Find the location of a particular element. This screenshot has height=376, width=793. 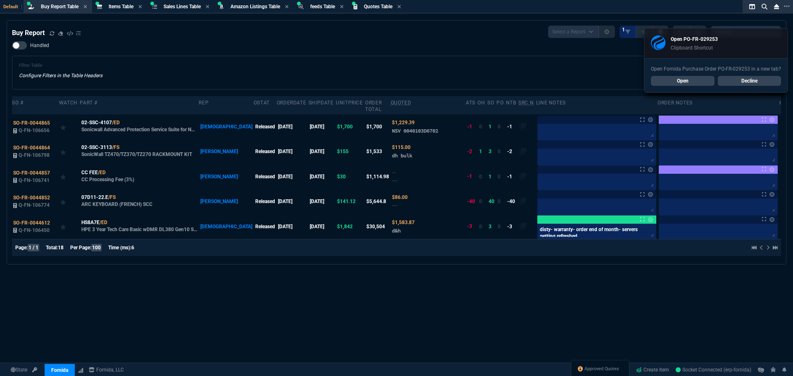

div: hide is located at coordinates (785, 103).